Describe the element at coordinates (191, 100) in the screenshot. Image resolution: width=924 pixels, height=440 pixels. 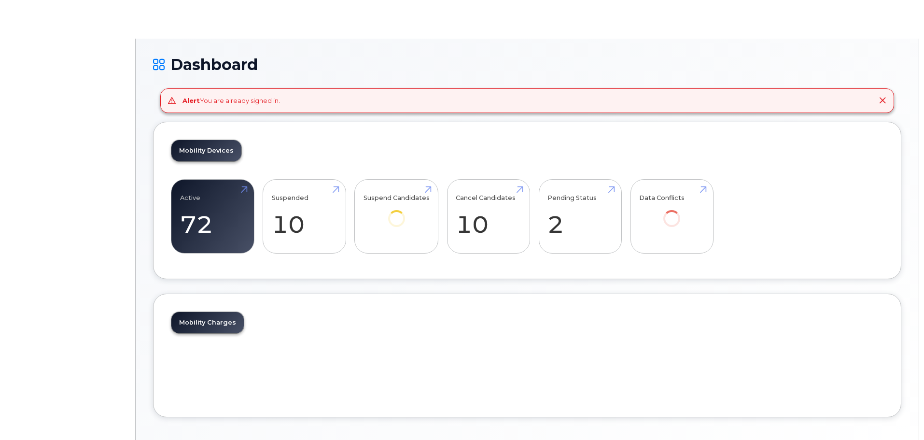
I see `strong: Alert` at that location.